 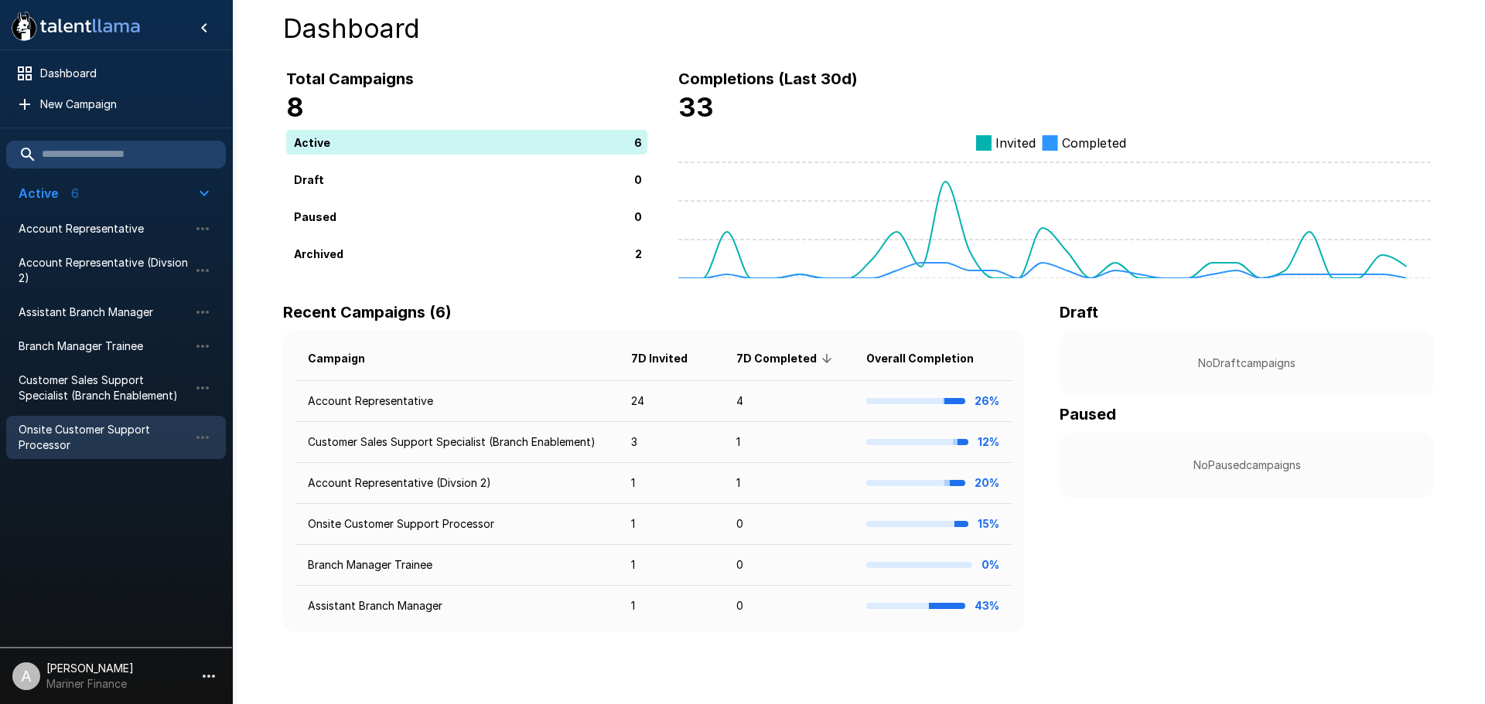 I want to click on b: 26%, so click(x=987, y=401).